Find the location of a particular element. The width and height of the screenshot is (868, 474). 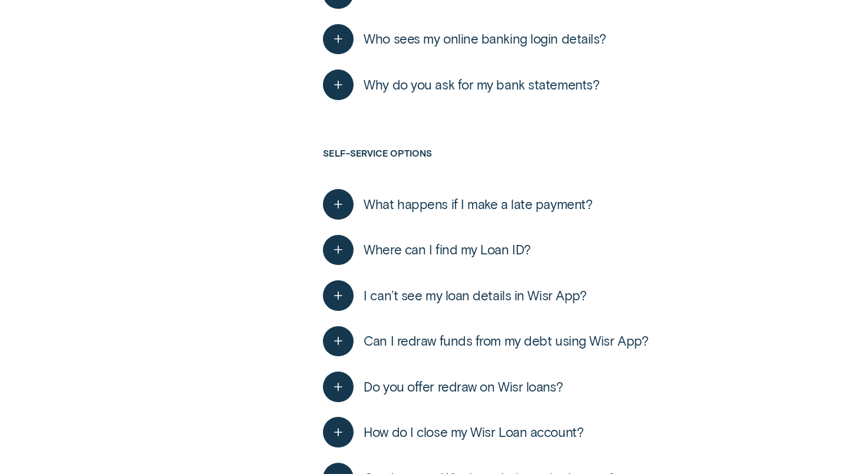

button: Where can I find my Loan ID? is located at coordinates (427, 250).